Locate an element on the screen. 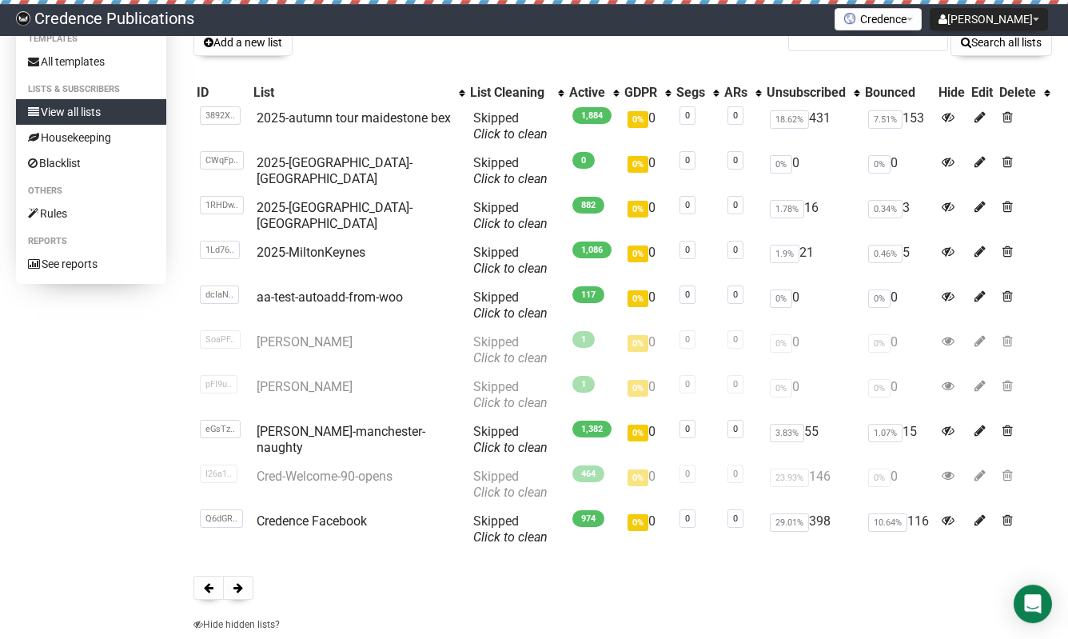  a: Cred-Welcome-90-opens is located at coordinates (325, 476).